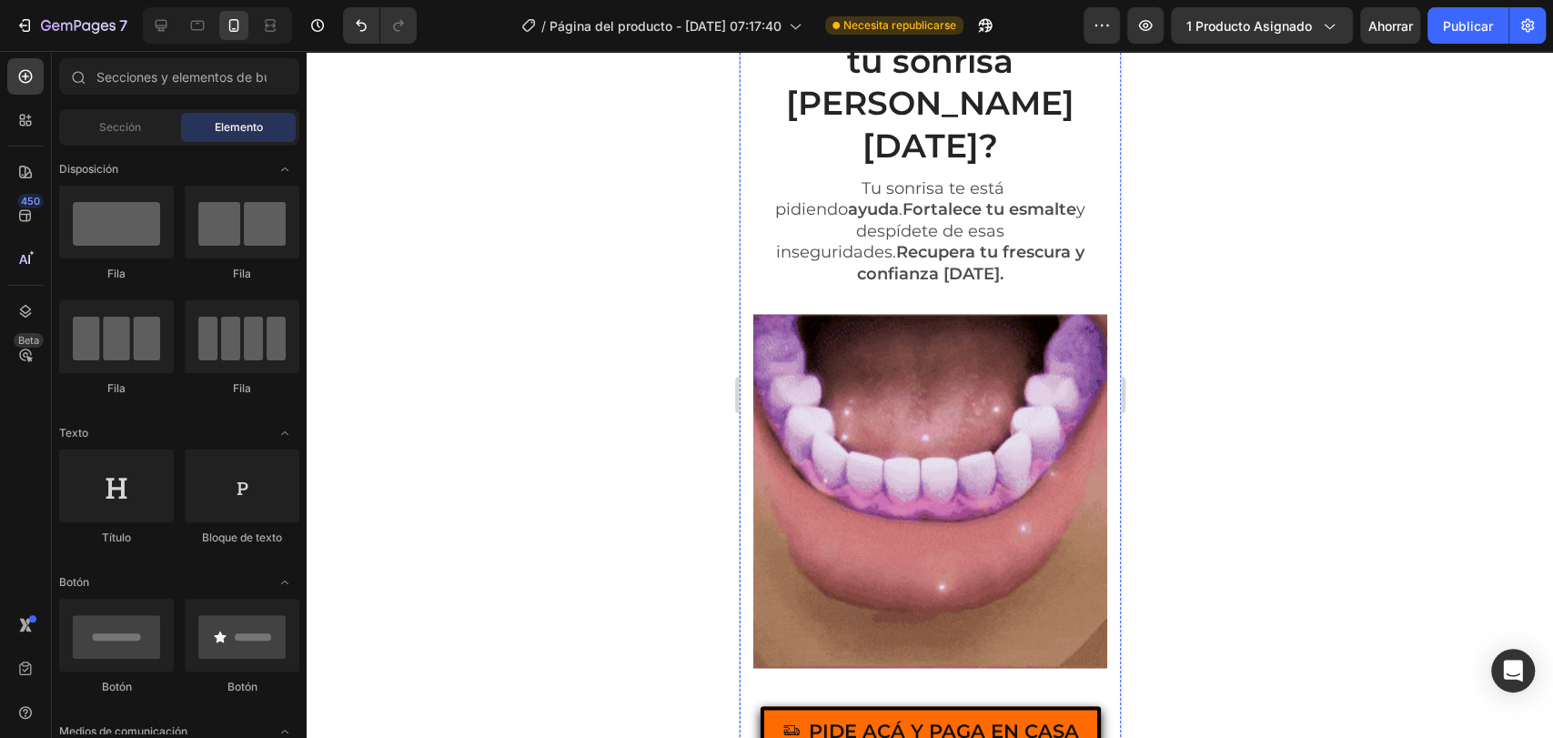 The height and width of the screenshot is (738, 1553). Describe the element at coordinates (1262, 25) in the screenshot. I see `button: 1 producto asignado` at that location.